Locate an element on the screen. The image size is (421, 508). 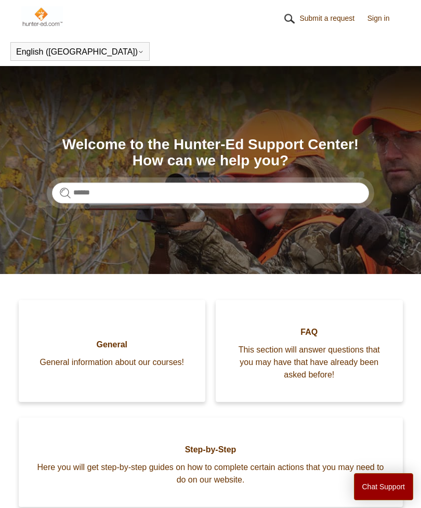
a: Submit a request is located at coordinates (332, 18).